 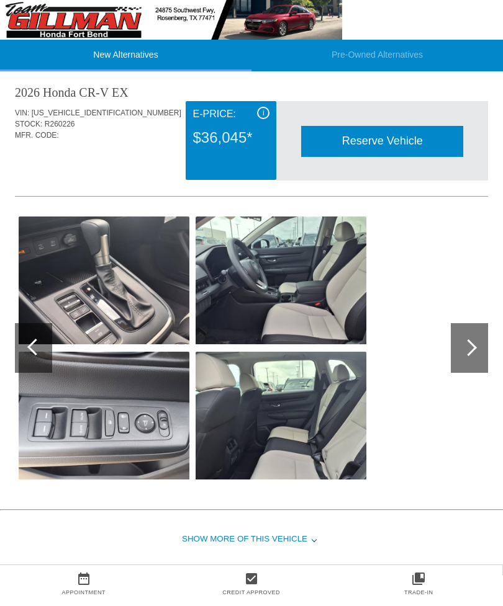 What do you see at coordinates (120, 92) in the screenshot?
I see `div: EX` at bounding box center [120, 92].